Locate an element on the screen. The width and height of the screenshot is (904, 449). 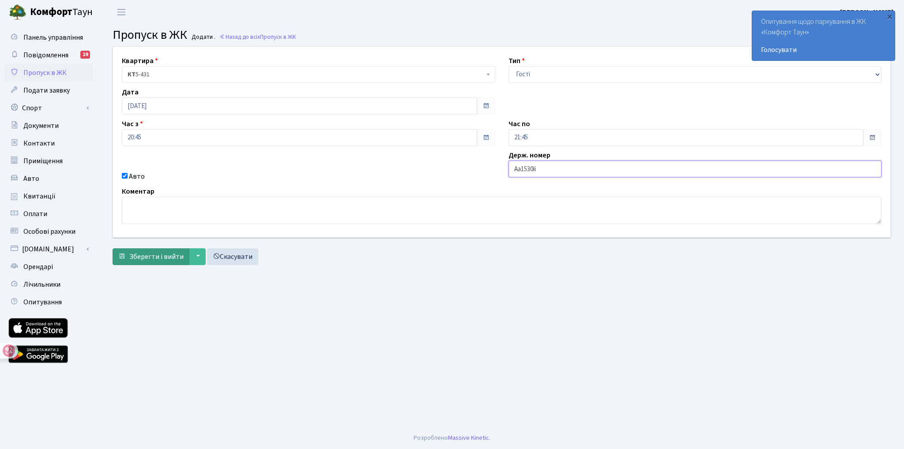
a: Приміщення is located at coordinates (49, 161).